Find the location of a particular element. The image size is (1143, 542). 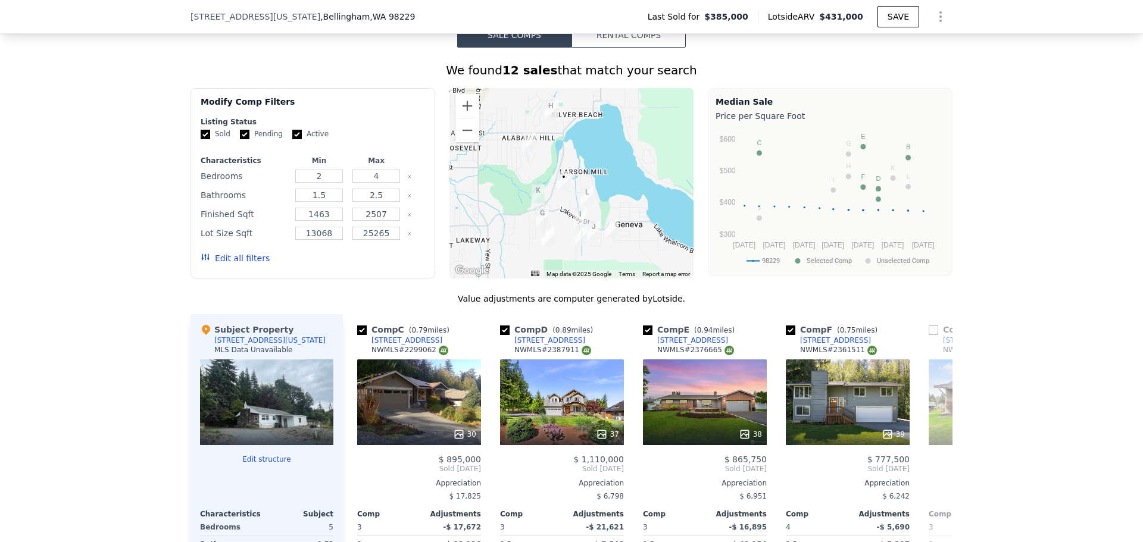

div: NWMLS # 2376665 is located at coordinates (695, 350).